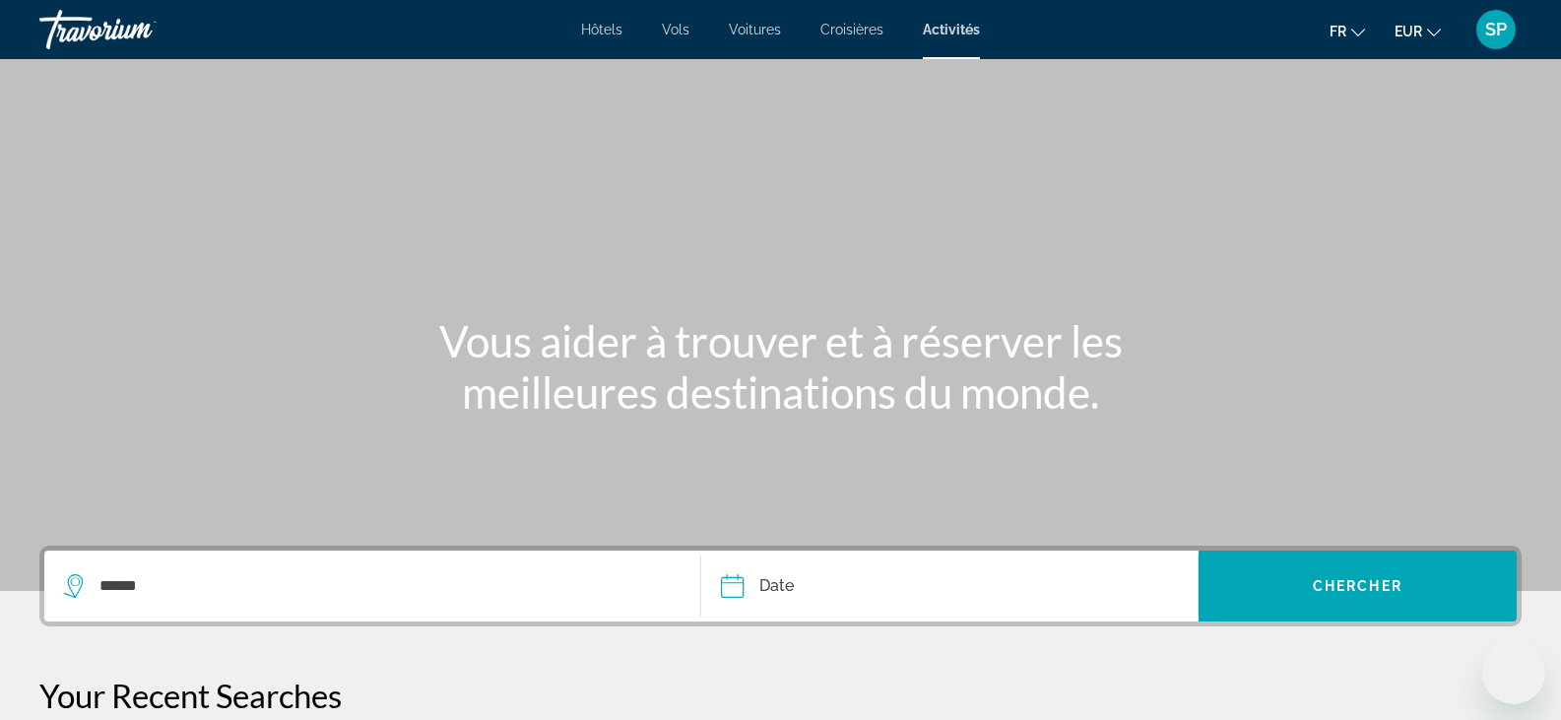 Image resolution: width=1561 pixels, height=720 pixels. I want to click on span: EUR, so click(1408, 32).